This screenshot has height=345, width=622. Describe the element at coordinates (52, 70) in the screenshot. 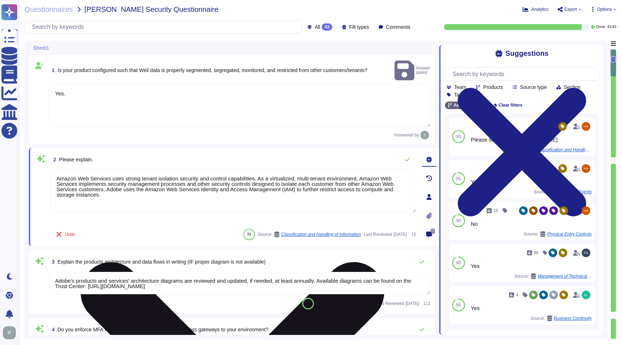

I see `span: 1` at that location.